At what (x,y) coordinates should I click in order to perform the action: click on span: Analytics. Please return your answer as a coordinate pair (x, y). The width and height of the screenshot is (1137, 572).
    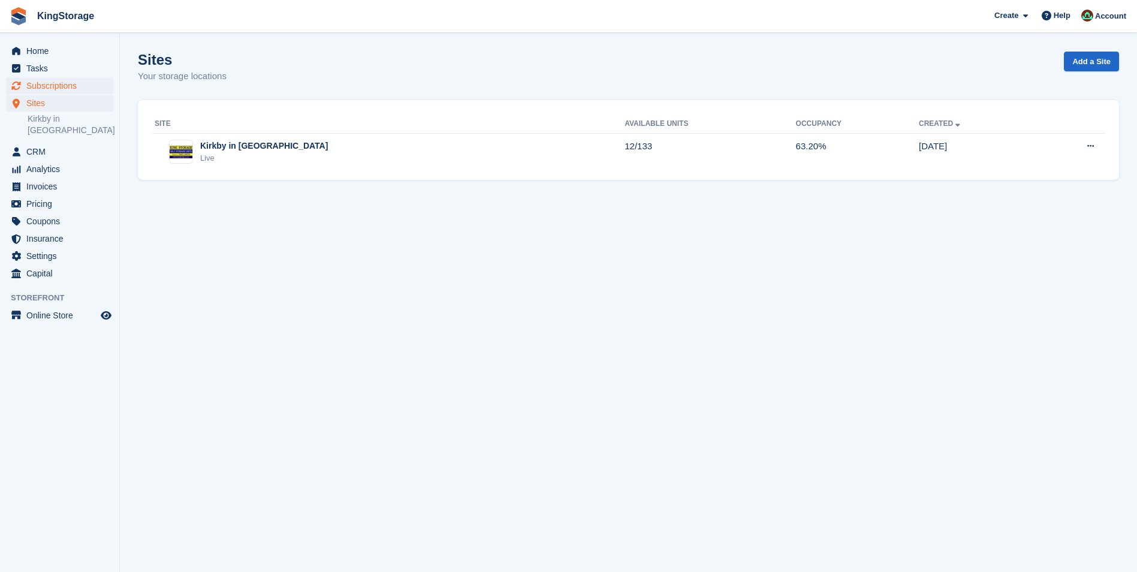
    Looking at the image, I should click on (62, 169).